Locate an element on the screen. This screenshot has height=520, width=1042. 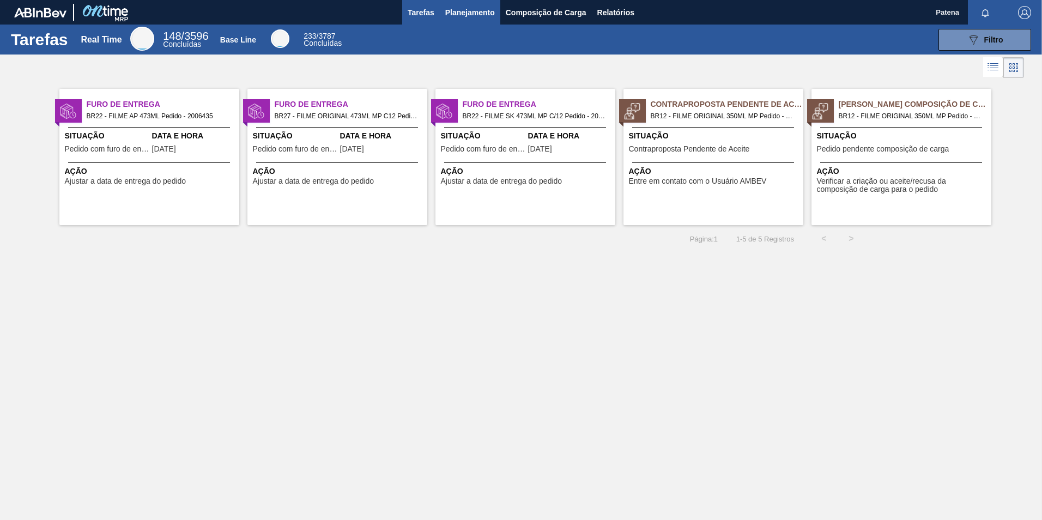
span: Verificar a criação ou aceite/recusa da composição de carga para o pedido is located at coordinates (902, 185).